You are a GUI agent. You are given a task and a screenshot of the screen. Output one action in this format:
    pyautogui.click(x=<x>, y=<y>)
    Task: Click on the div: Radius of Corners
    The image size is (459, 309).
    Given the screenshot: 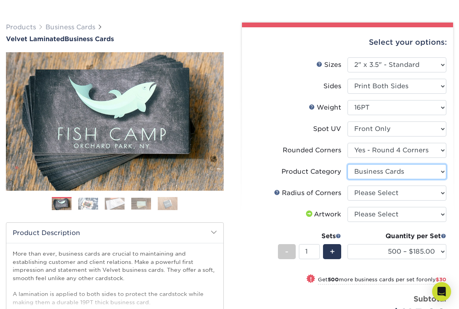 What is the action you would take?
    pyautogui.click(x=308, y=193)
    